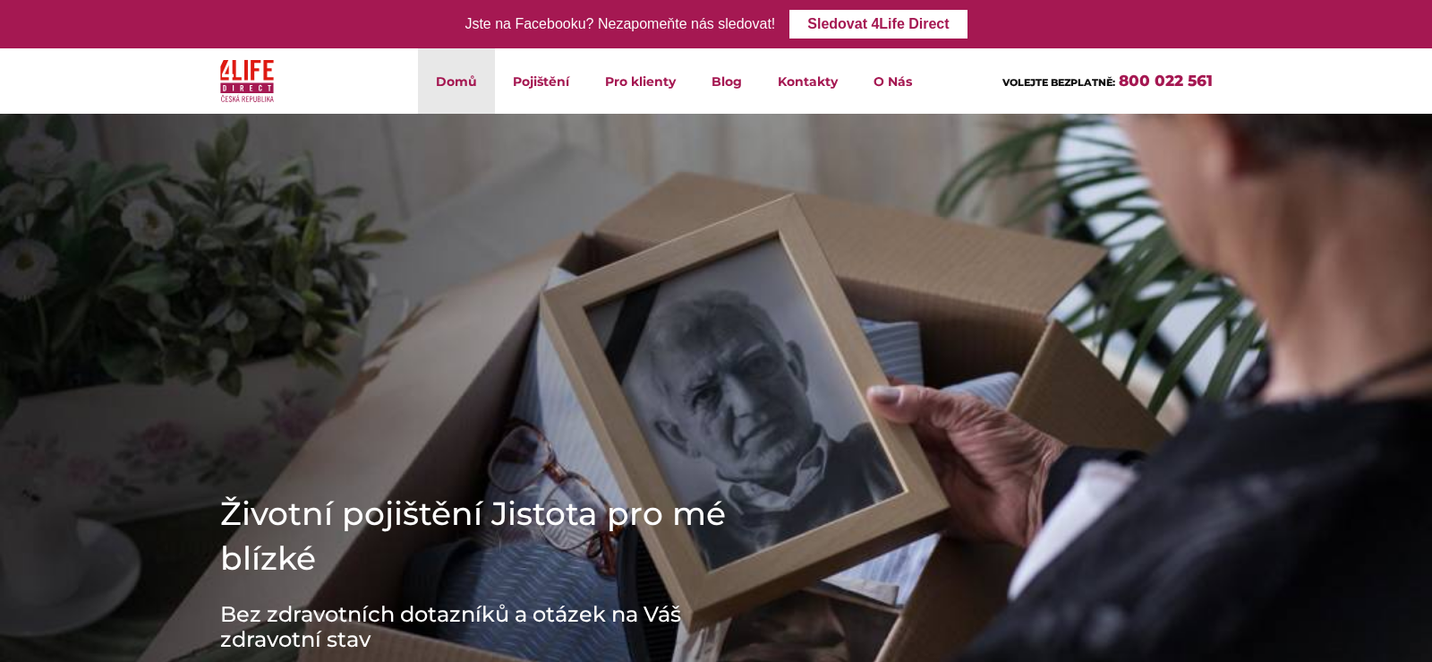 The height and width of the screenshot is (662, 1432). I want to click on img: 4Life Direct Česká republika logo, so click(247, 81).